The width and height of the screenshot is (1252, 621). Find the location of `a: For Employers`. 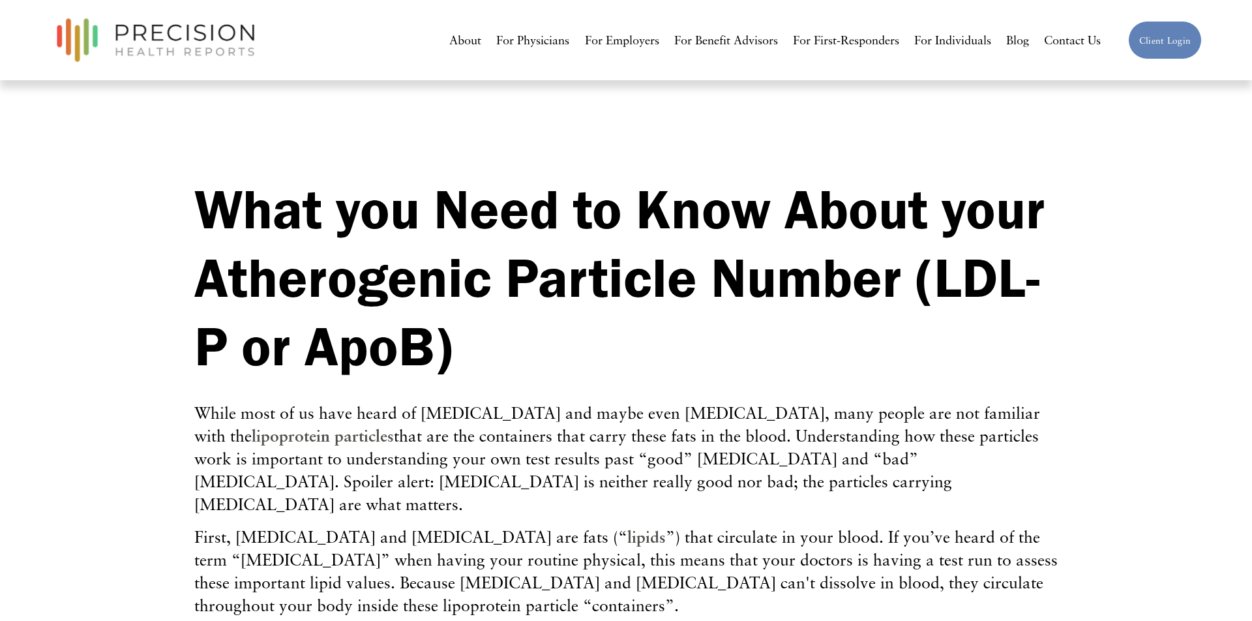

a: For Employers is located at coordinates (622, 40).